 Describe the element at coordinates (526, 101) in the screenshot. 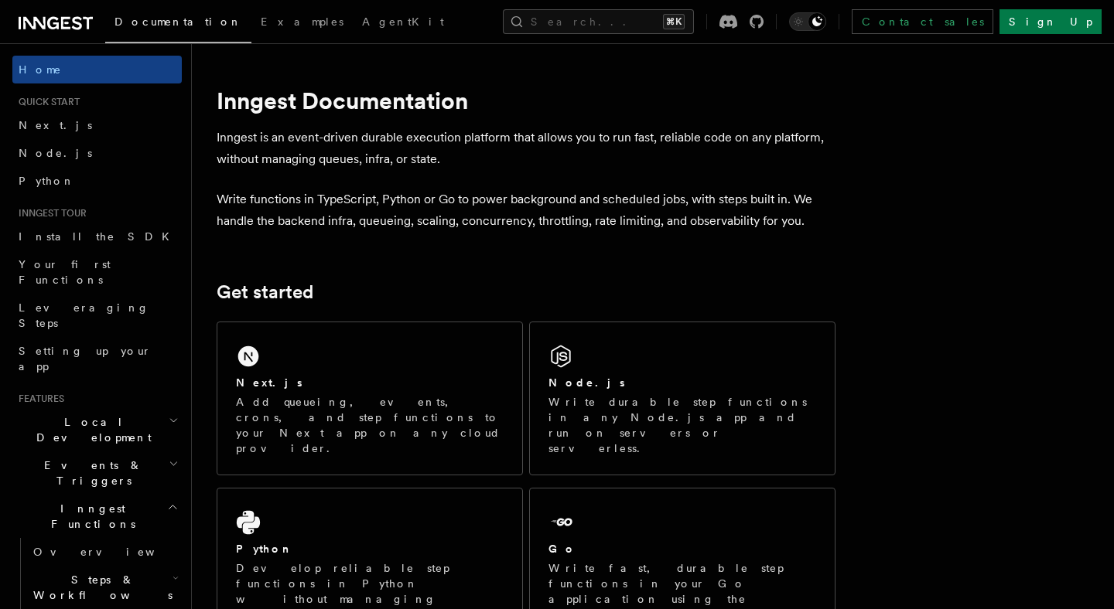

I see `h1: Inngest Documentation` at that location.